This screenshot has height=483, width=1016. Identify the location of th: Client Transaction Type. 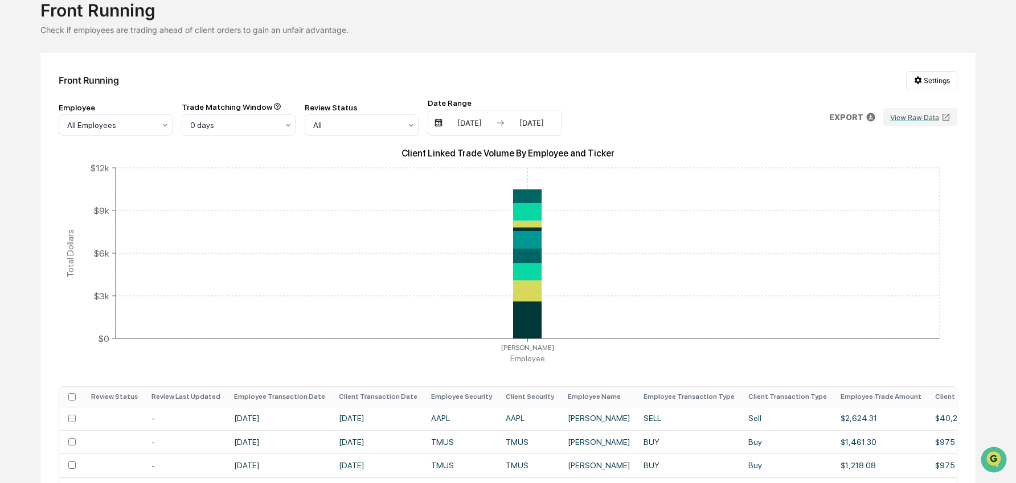
(788, 397).